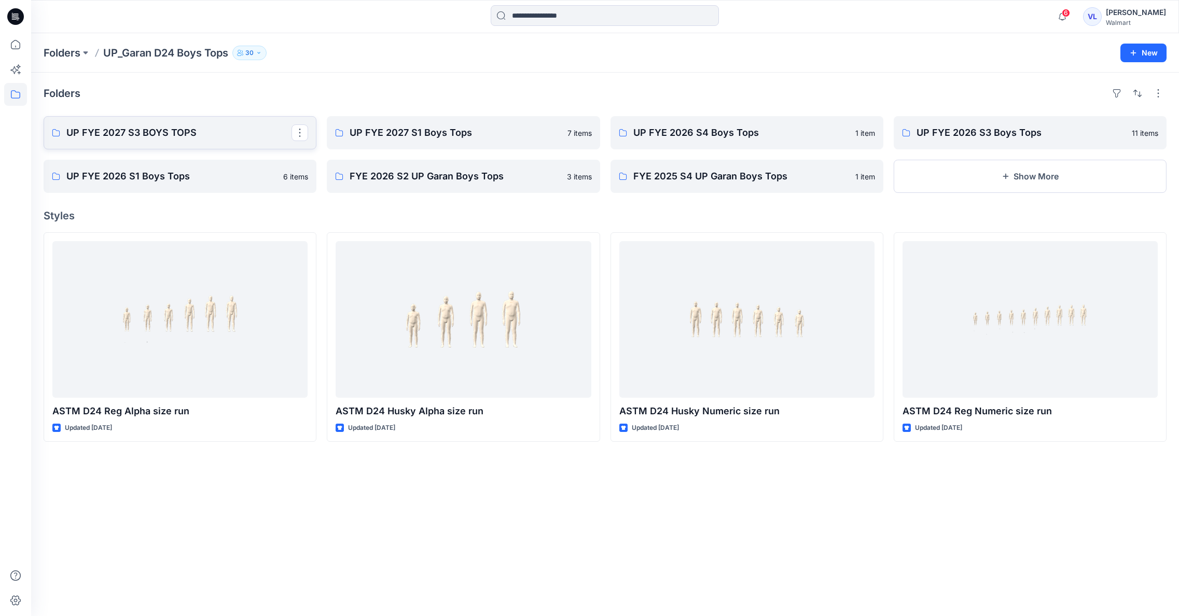 This screenshot has width=1179, height=616. What do you see at coordinates (463, 176) in the screenshot?
I see `a: FYE 2026 S2 UP Garan Boys Tops3 items` at bounding box center [463, 176].